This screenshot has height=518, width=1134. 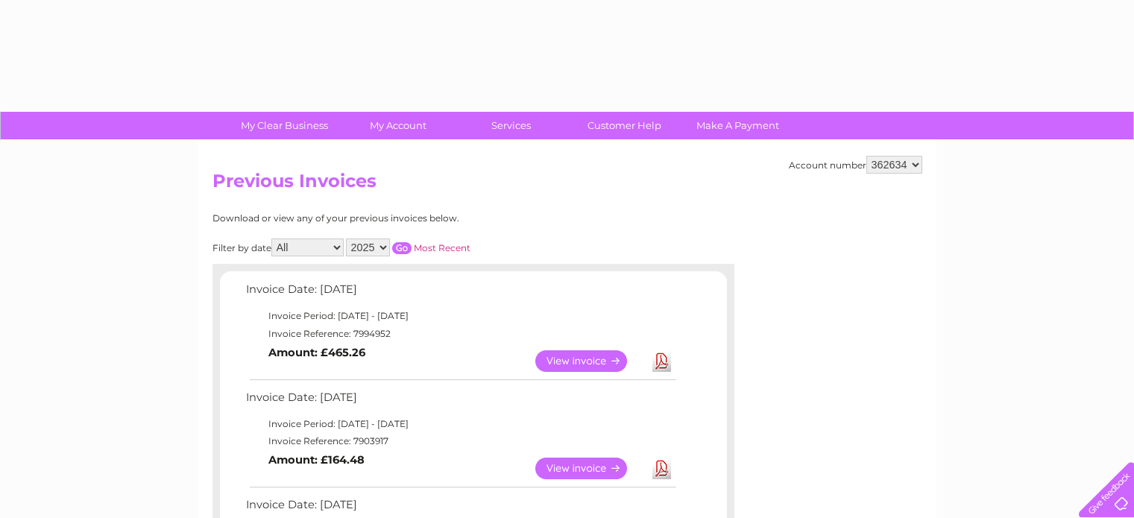 I want to click on div: Account number, so click(x=855, y=165).